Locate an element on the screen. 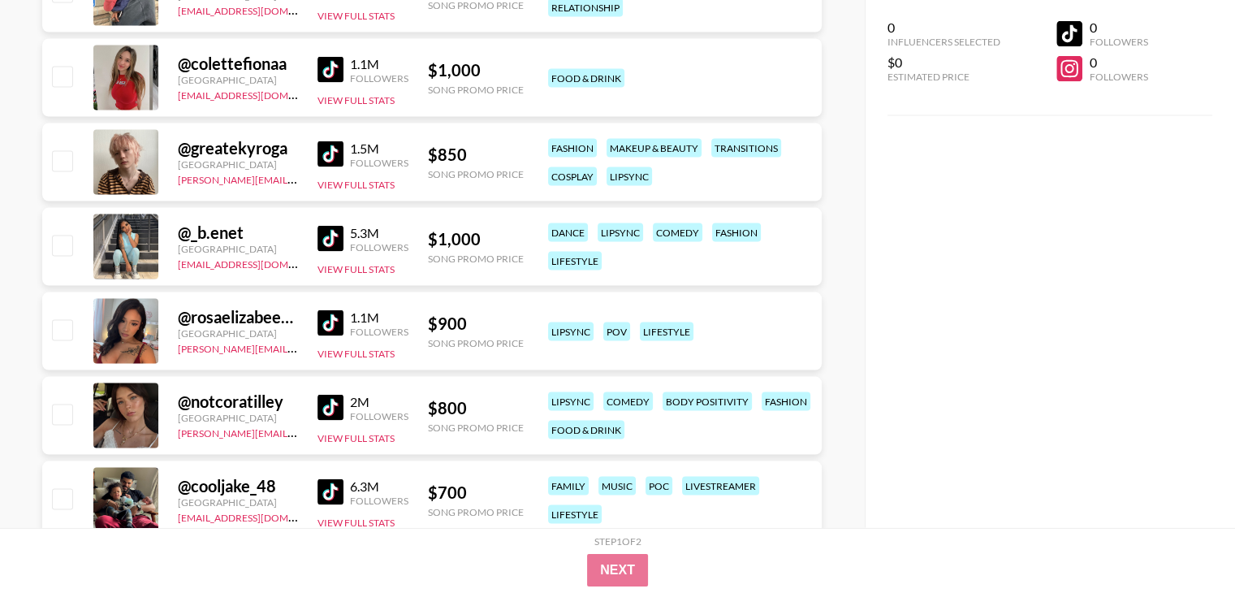 Image resolution: width=1235 pixels, height=593 pixels. div: @ cooljake_48 is located at coordinates (238, 486).